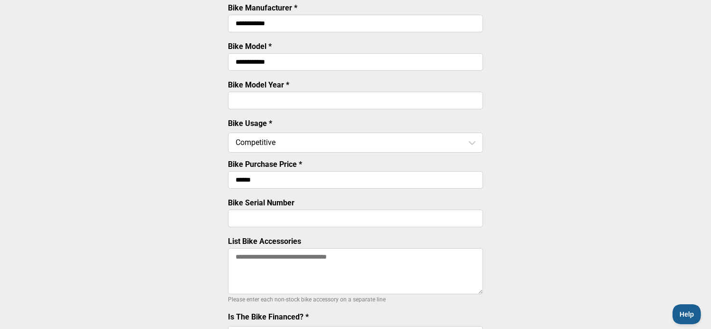 This screenshot has height=329, width=711. What do you see at coordinates (261, 202) in the screenshot?
I see `label: Bike Serial Number` at bounding box center [261, 202].